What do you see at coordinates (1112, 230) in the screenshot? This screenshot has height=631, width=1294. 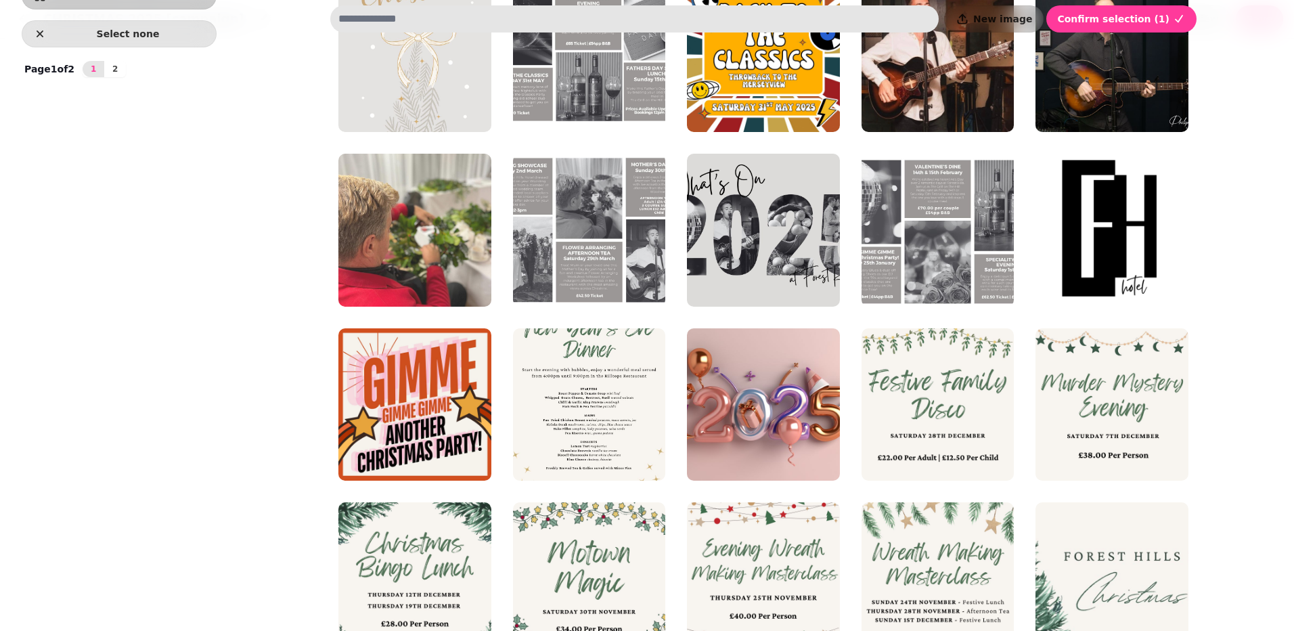 I see `img: F.H Hotel Logo 2025 (1).png` at bounding box center [1112, 230].